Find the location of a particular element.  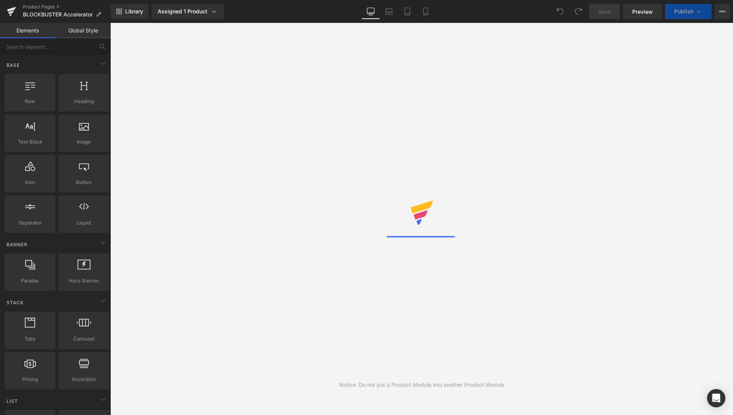

span: Publish is located at coordinates (684, 11).